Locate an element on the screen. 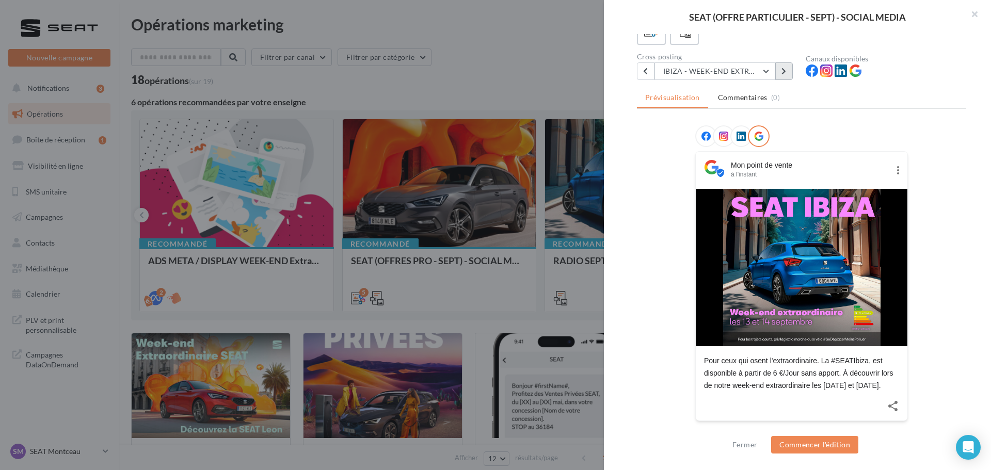 Image resolution: width=991 pixels, height=470 pixels. div: Open Intercom Messenger is located at coordinates (969, 448).